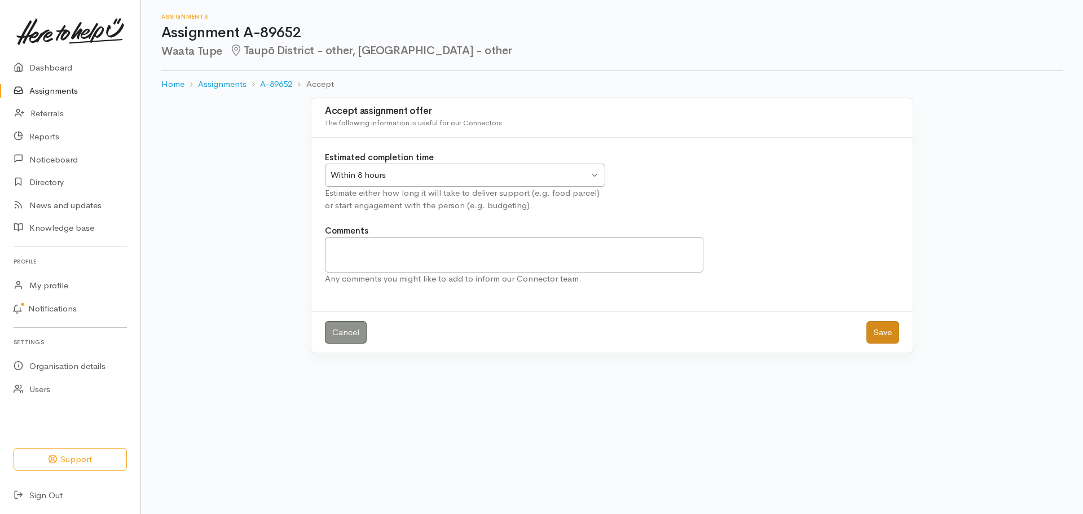 The height and width of the screenshot is (514, 1083). I want to click on nav: breadcrumb, so click(612, 84).